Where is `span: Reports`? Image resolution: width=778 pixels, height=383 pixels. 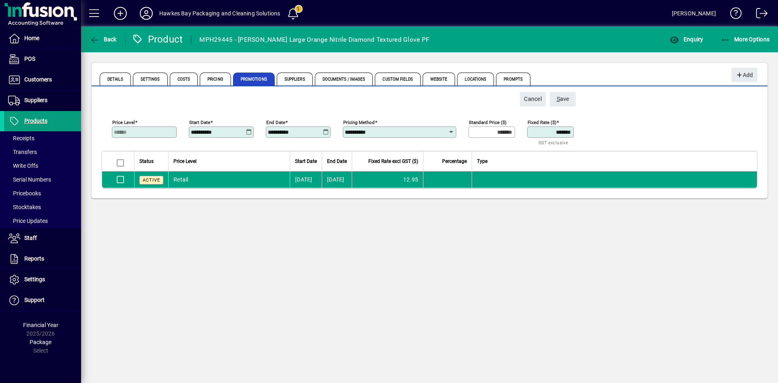 span: Reports is located at coordinates (34, 259).